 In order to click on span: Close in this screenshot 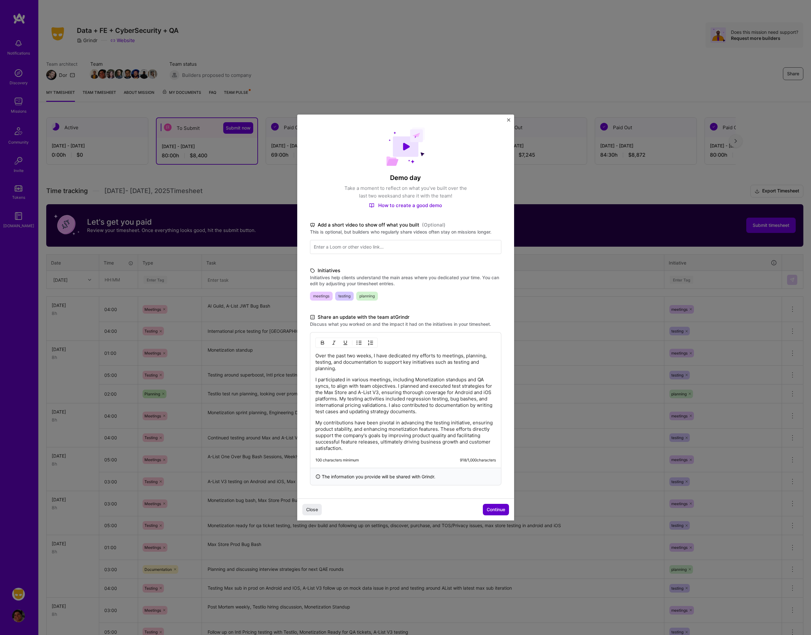, I will do `click(312, 509)`.